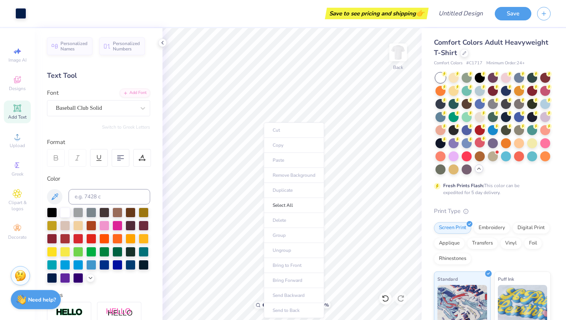  Describe the element at coordinates (17, 174) in the screenshot. I see `span: Greek` at that location.